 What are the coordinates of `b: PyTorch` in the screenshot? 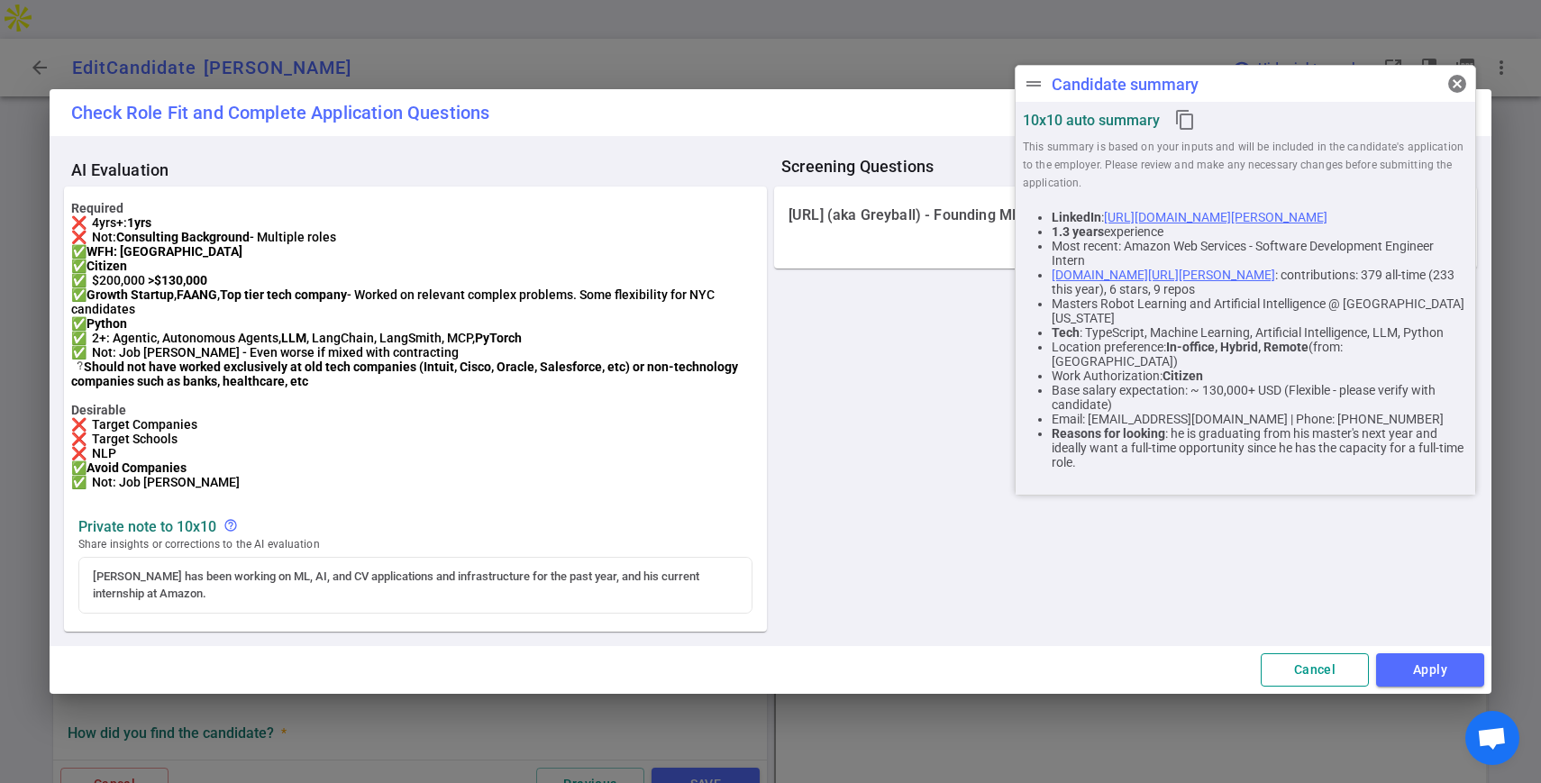 It's located at (498, 338).